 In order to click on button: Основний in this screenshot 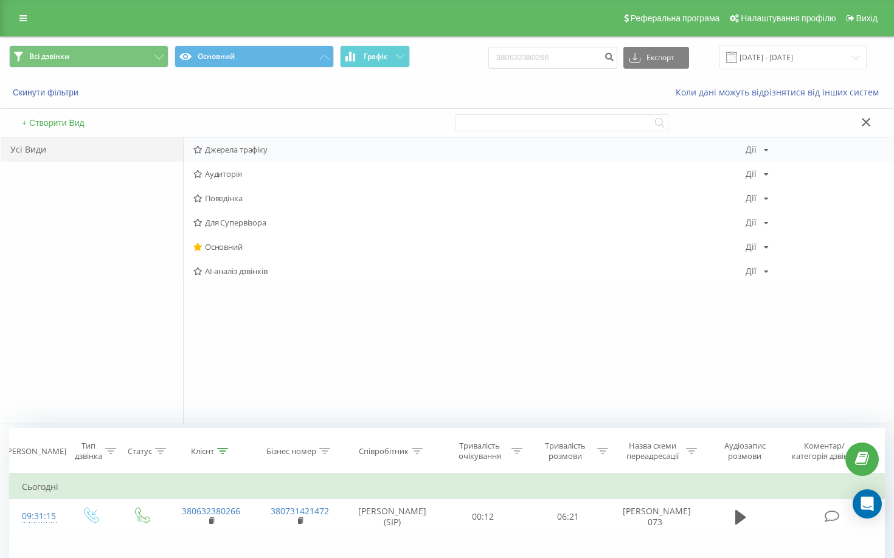, I will do `click(254, 57)`.